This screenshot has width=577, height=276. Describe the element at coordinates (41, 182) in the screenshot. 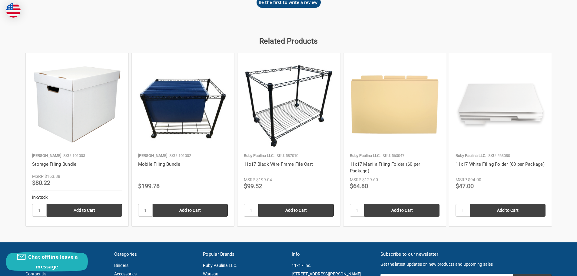

I see `span: $80.22` at that location.